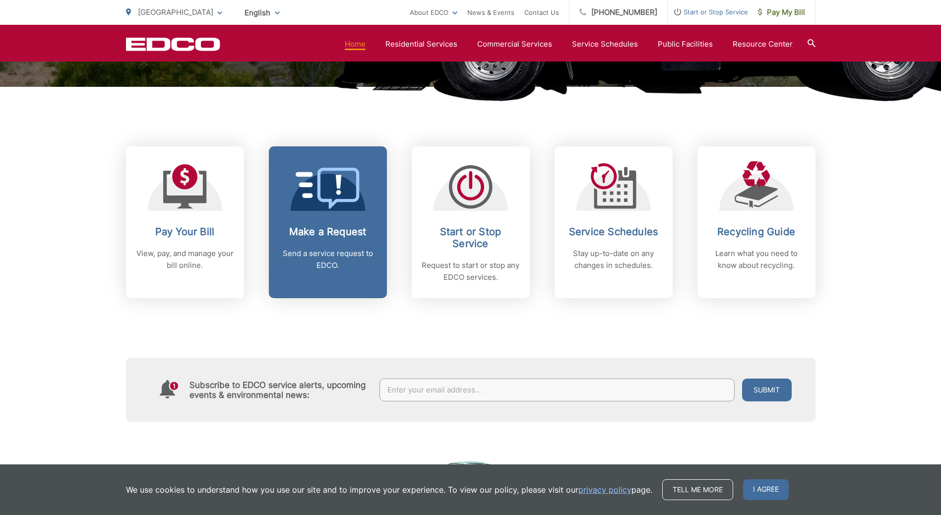  I want to click on button: Submit, so click(767, 390).